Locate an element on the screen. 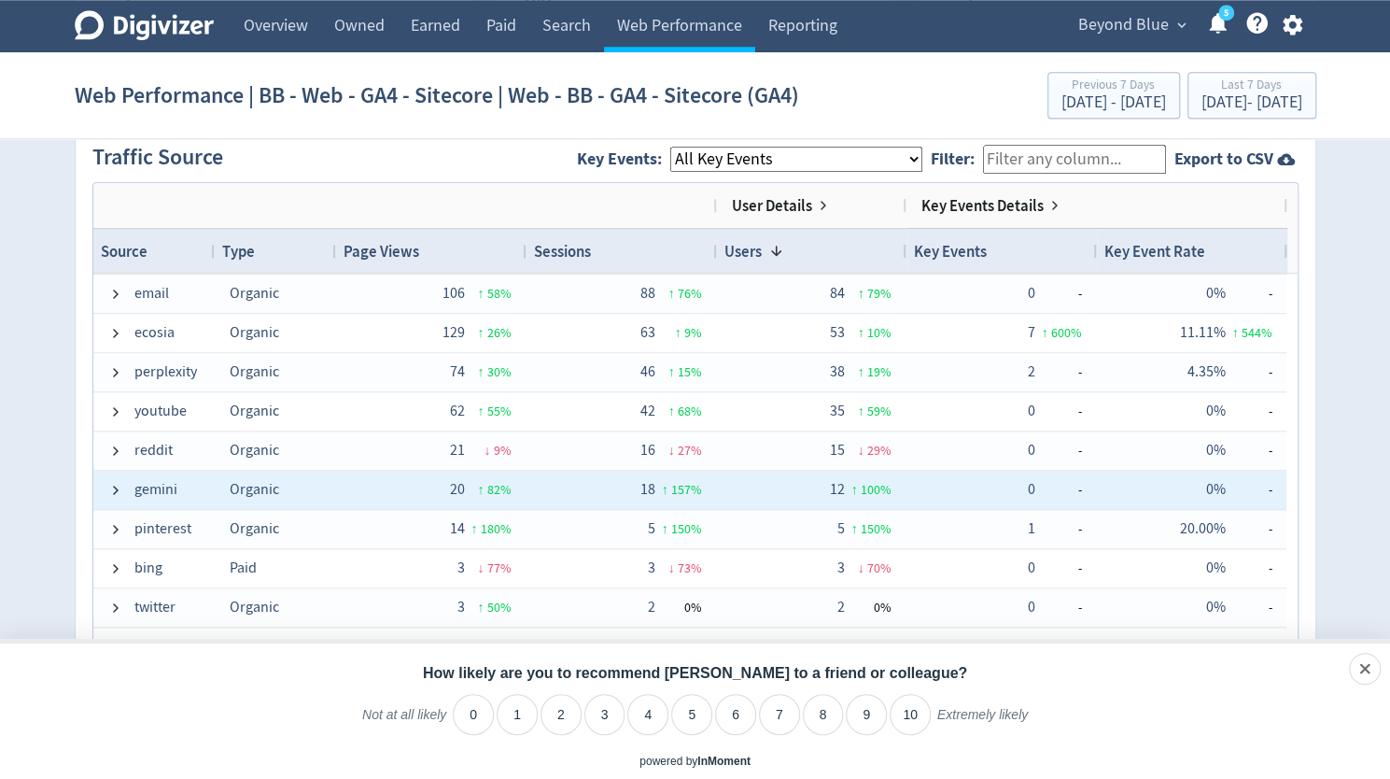 The image size is (1390, 779). a: 5 is located at coordinates (1226, 12).